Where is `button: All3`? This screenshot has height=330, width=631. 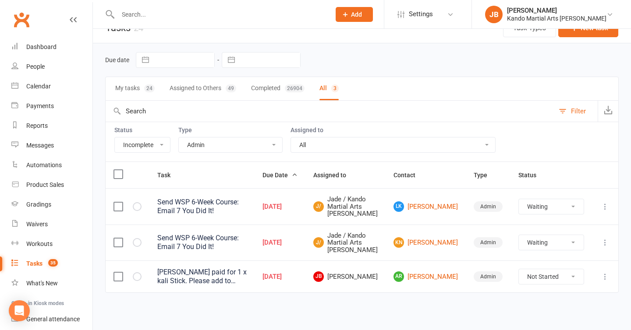 button: All3 is located at coordinates (329, 88).